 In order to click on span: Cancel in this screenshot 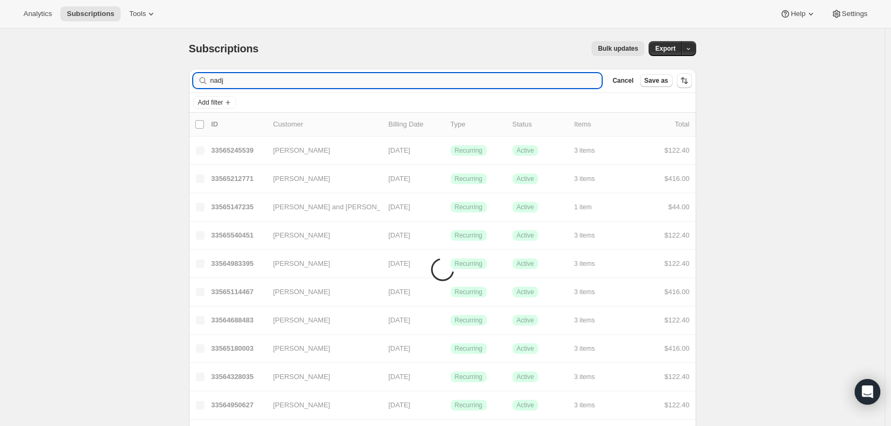, I will do `click(622, 81)`.